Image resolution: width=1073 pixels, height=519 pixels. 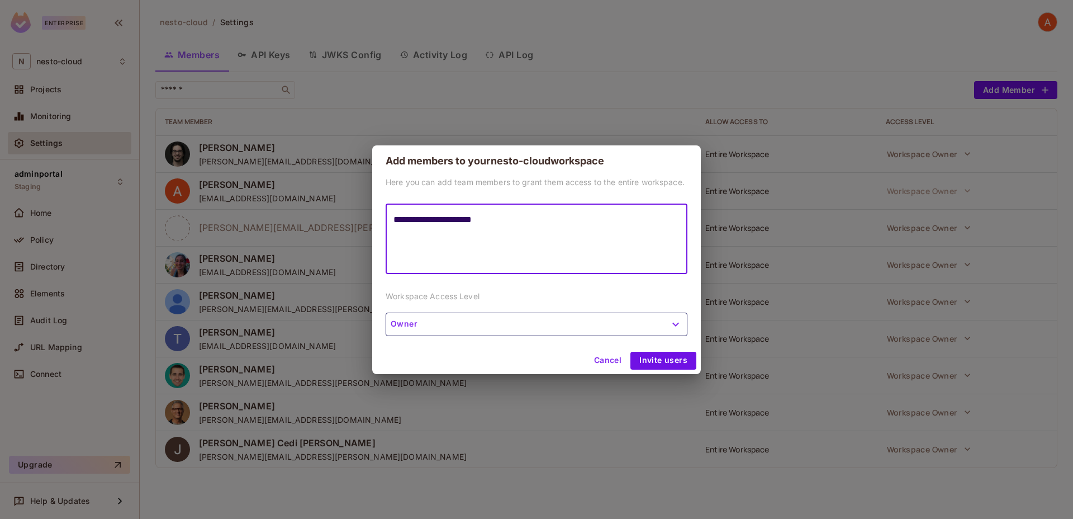 What do you see at coordinates (537, 182) in the screenshot?
I see `p: Here you can add team members to grant them access to the entire workspace.` at bounding box center [537, 182].